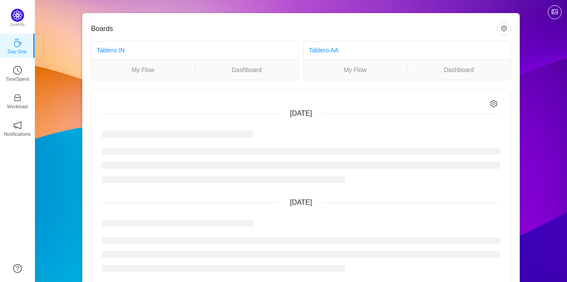 Image resolution: width=567 pixels, height=282 pixels. Describe the element at coordinates (17, 70) in the screenshot. I see `i: icon: clock-circle` at that location.